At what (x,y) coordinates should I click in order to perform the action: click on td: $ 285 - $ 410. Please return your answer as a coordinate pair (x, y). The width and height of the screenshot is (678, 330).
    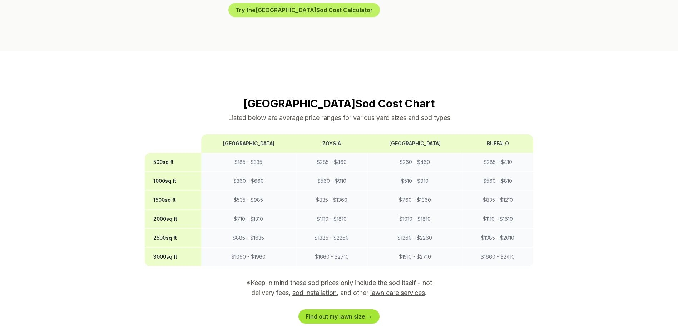
    Looking at the image, I should click on (498, 162).